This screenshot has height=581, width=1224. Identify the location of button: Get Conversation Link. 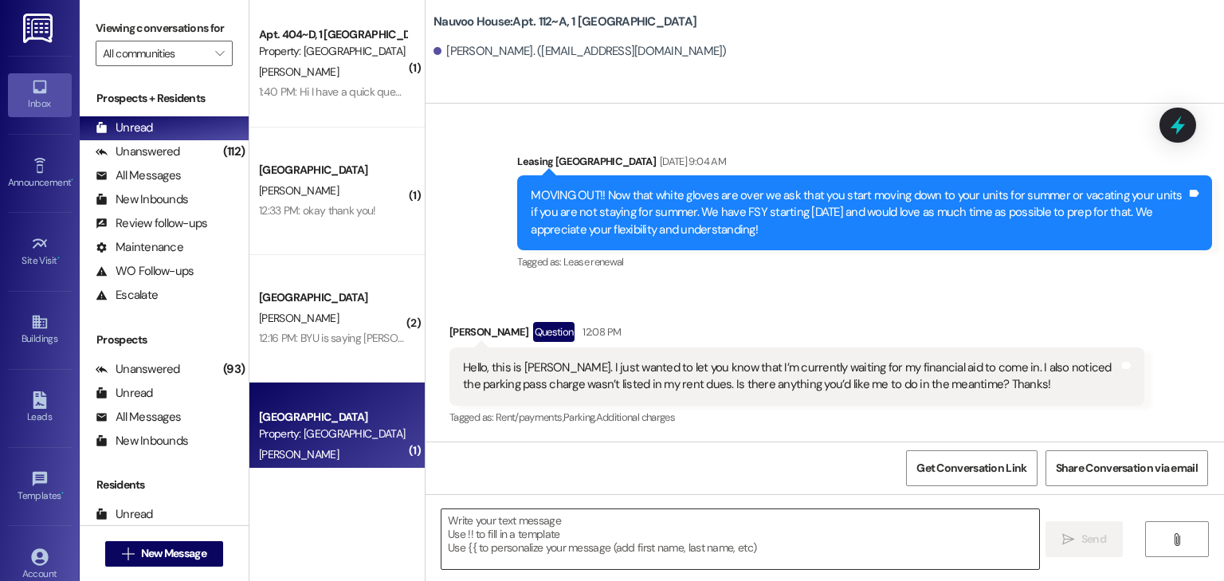
(971, 468).